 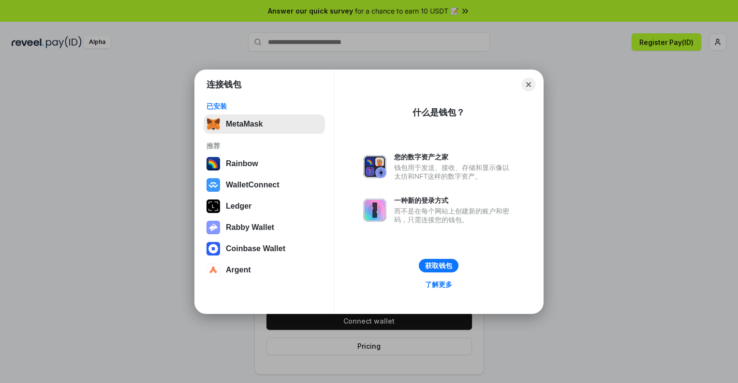 I want to click on div: 钱包用于发送、接收、存储和显示像以太坊和NFT这样的数字资产。, so click(x=454, y=172).